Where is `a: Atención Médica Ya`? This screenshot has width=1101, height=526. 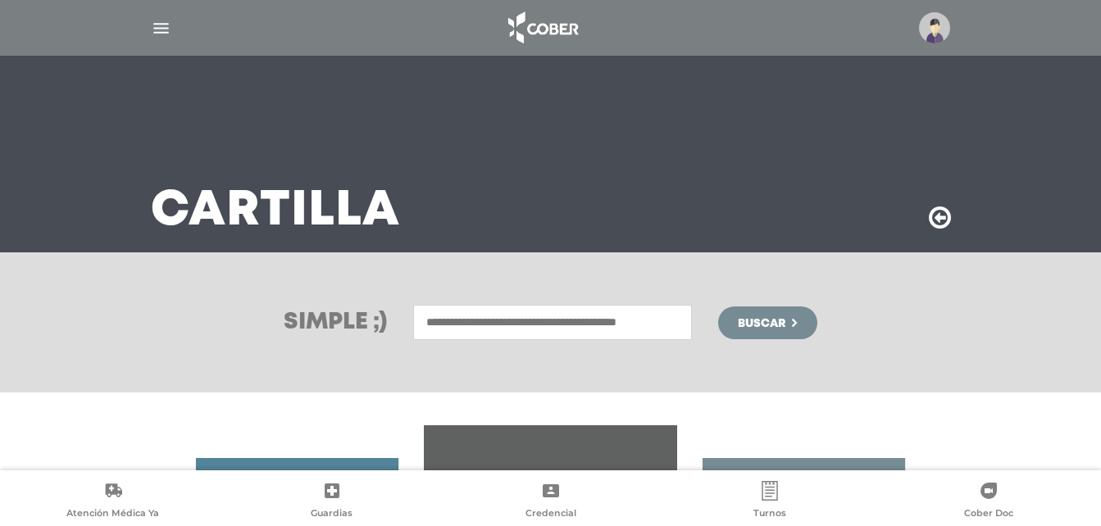 a: Atención Médica Ya is located at coordinates (112, 501).